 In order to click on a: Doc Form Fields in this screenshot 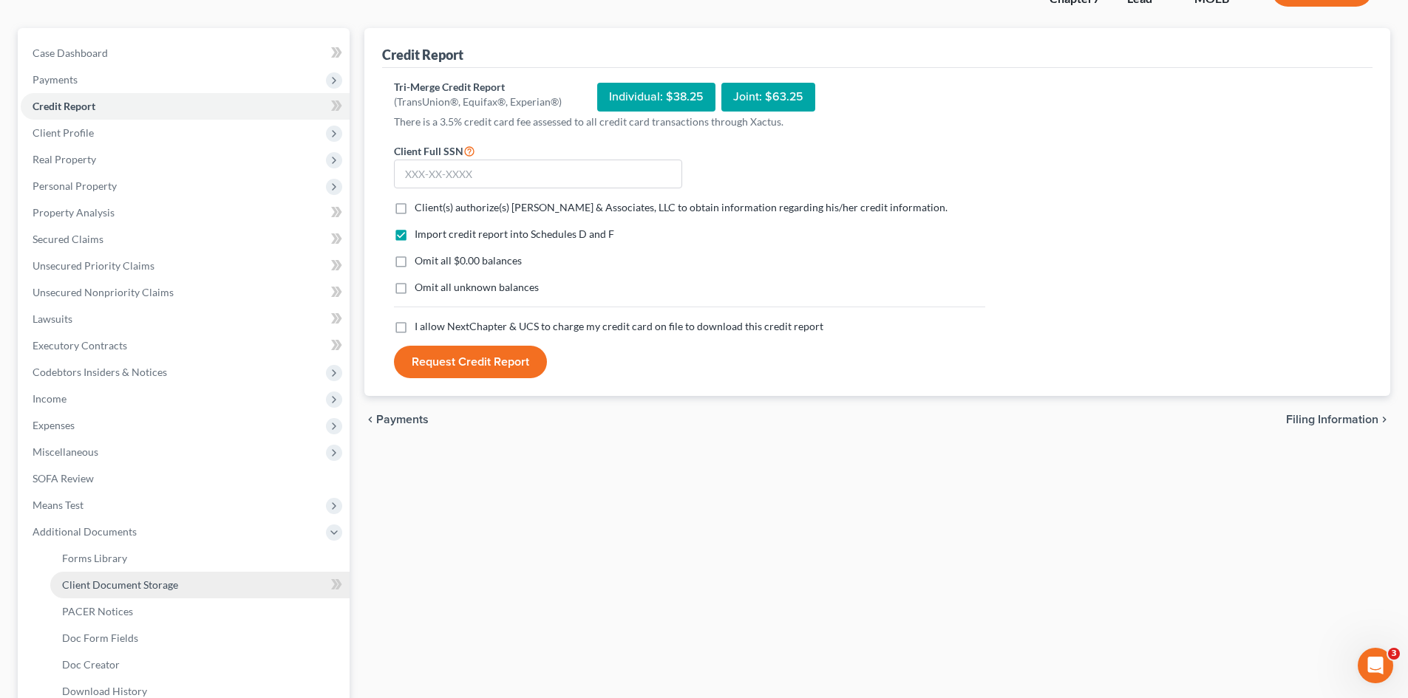, I will do `click(200, 638)`.